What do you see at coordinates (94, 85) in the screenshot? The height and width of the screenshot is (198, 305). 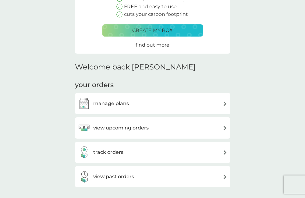 I see `h3: your orders` at bounding box center [94, 85].